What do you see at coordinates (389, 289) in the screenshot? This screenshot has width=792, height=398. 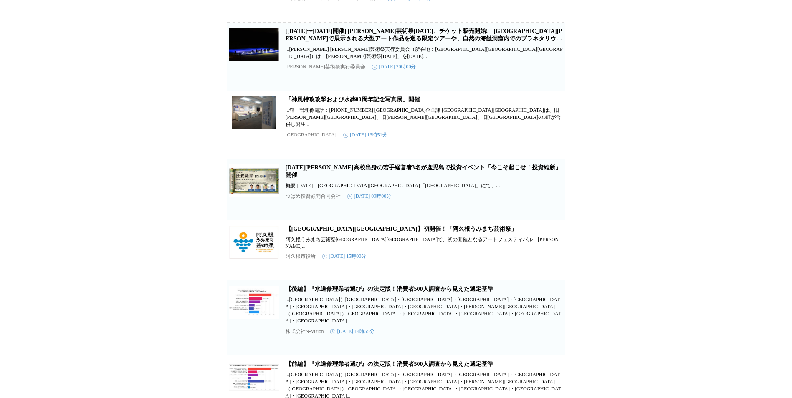 I see `a: 【後編】『水道修理業者選び』の決定版！消費者500人調査から見えた選定基準` at bounding box center [389, 289].